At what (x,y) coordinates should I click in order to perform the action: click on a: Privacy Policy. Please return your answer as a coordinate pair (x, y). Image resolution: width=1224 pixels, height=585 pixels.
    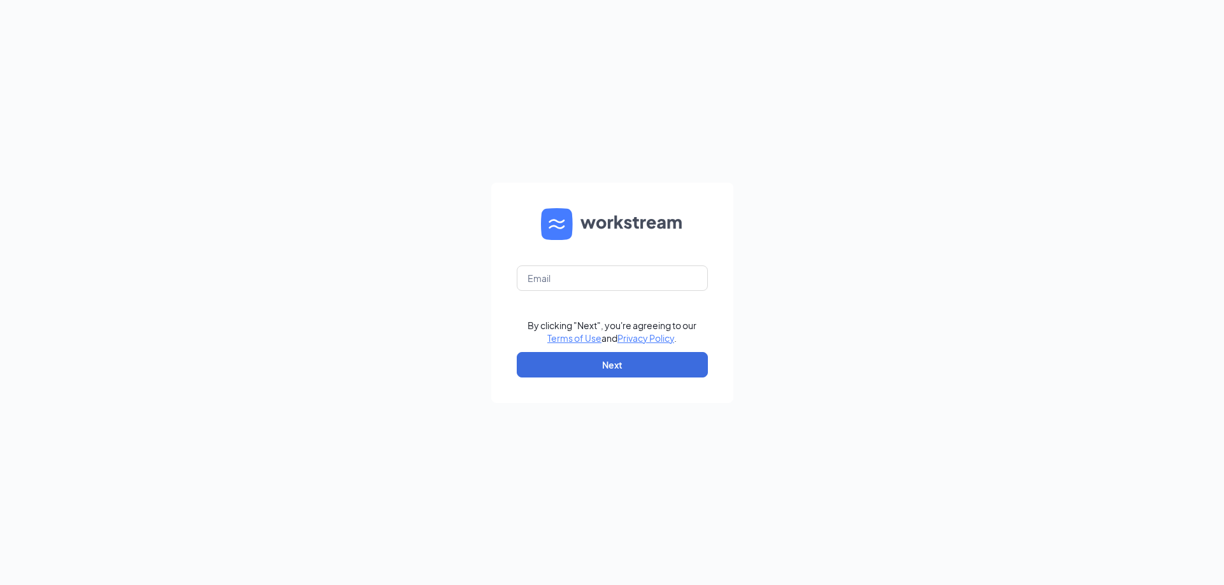
    Looking at the image, I should click on (645, 338).